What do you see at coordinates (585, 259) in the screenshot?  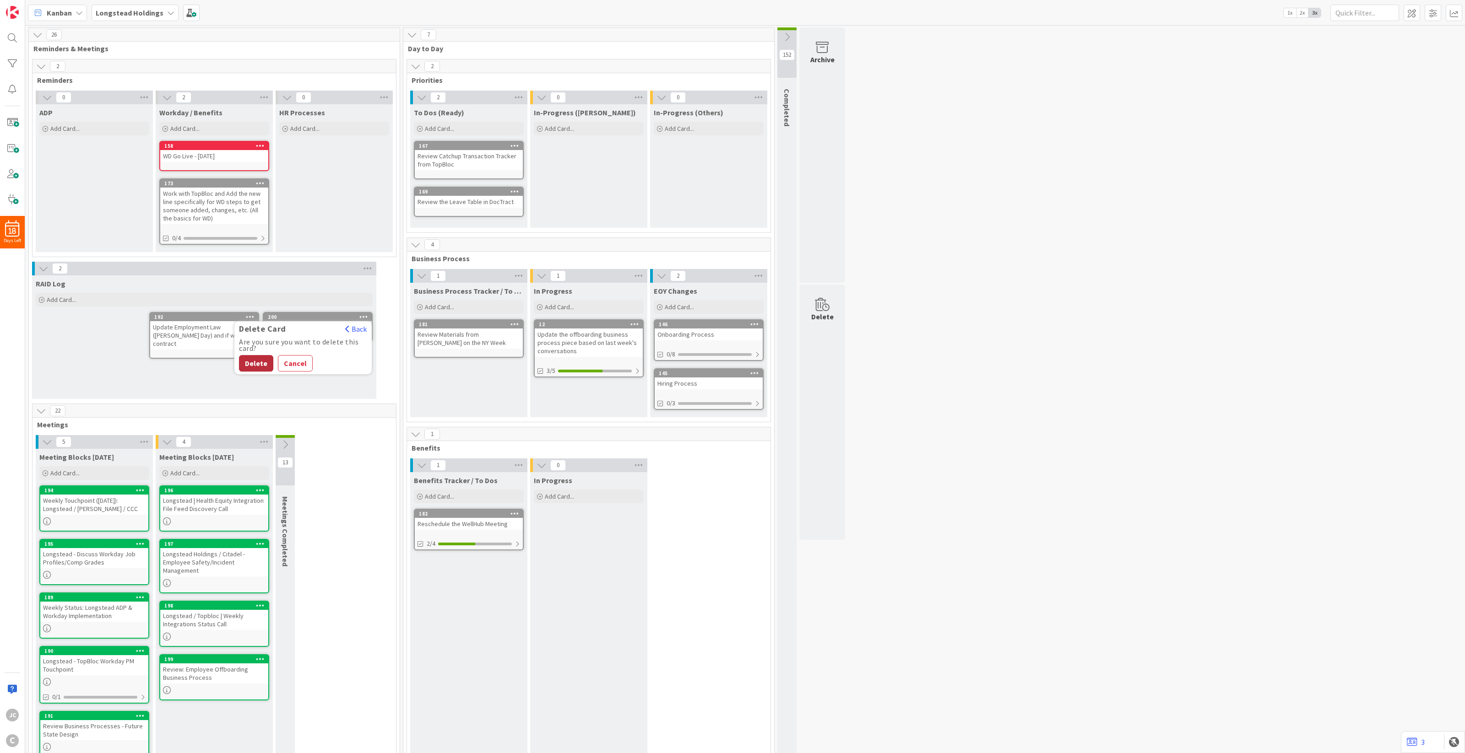 I see `span: Business Process` at bounding box center [585, 259].